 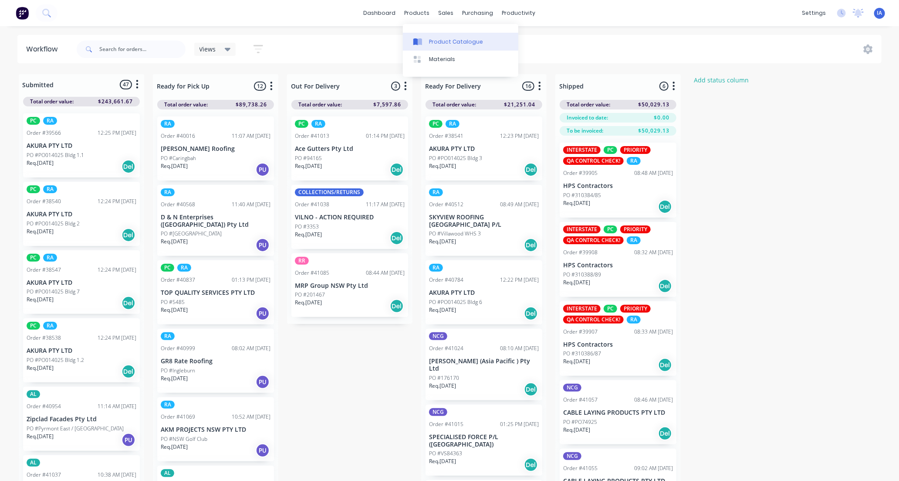 I want to click on div: products, so click(x=417, y=13).